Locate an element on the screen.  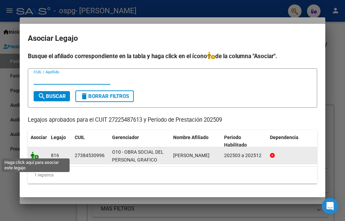
div: 1 registros is located at coordinates (173, 175).